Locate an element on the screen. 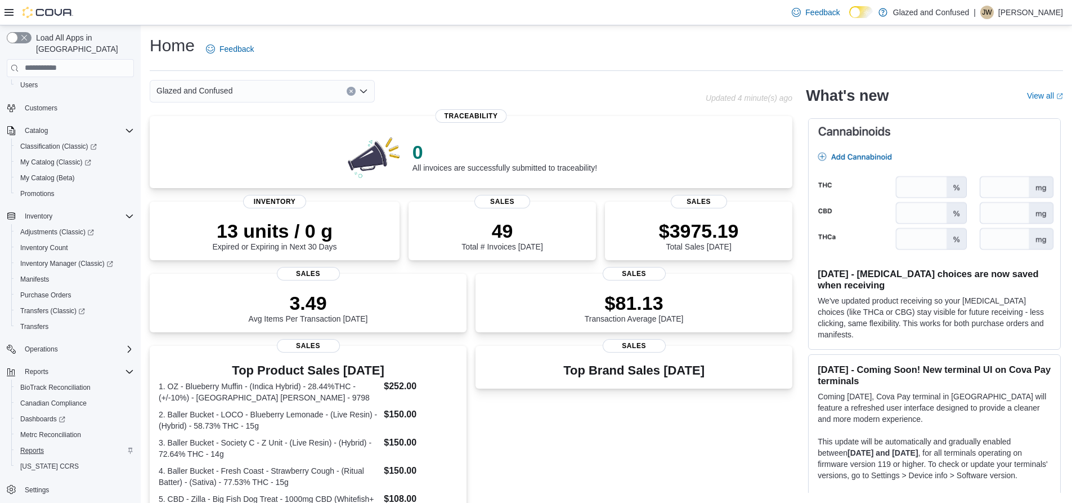 The height and width of the screenshot is (503, 1072). span: Settings is located at coordinates (77, 489).